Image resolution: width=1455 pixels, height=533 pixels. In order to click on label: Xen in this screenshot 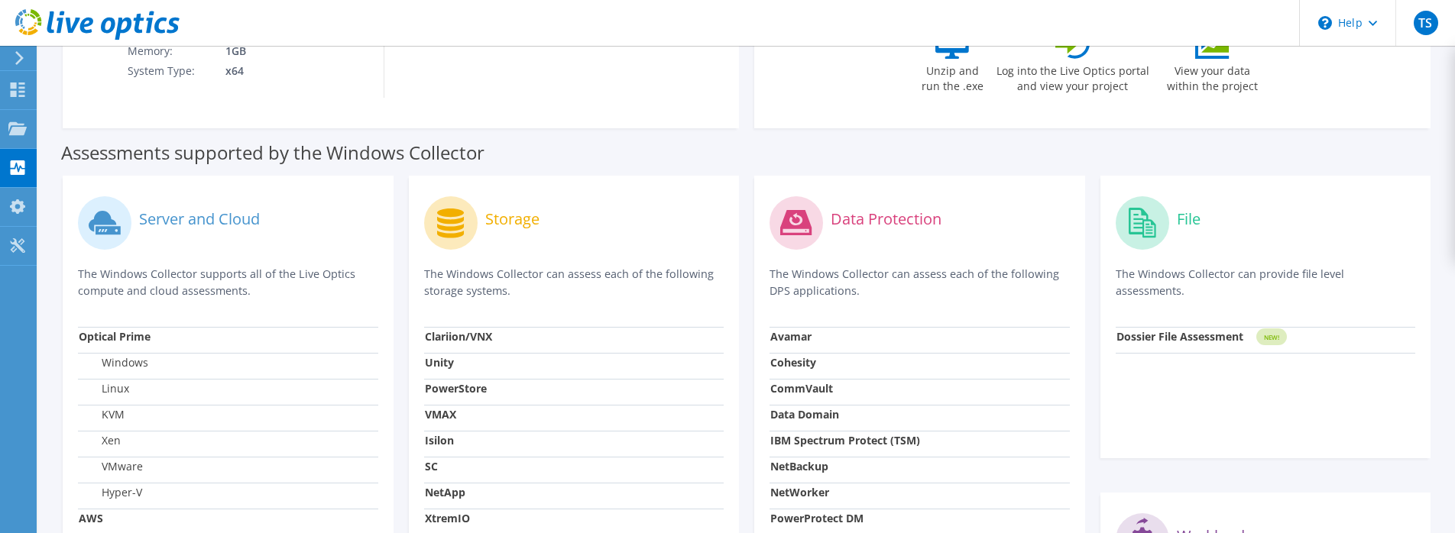, I will do `click(99, 441)`.